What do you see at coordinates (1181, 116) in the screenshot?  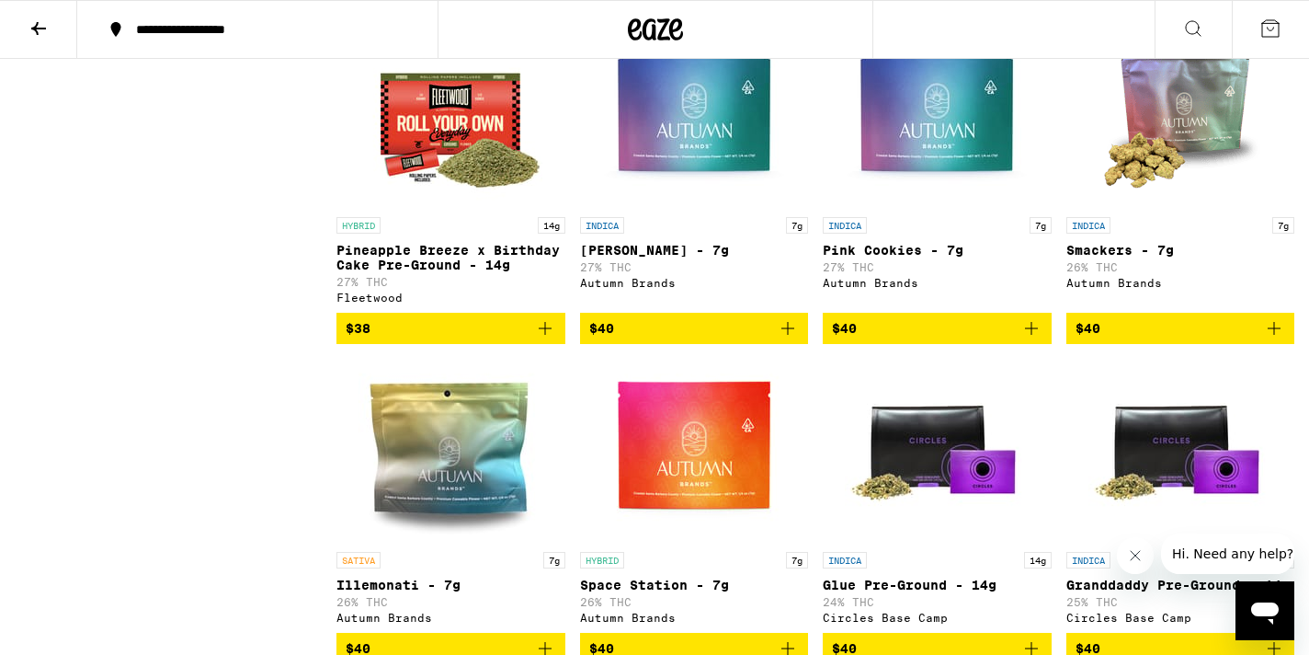 I see `img: Autumn Brands - Smackers - 7g` at bounding box center [1181, 116].